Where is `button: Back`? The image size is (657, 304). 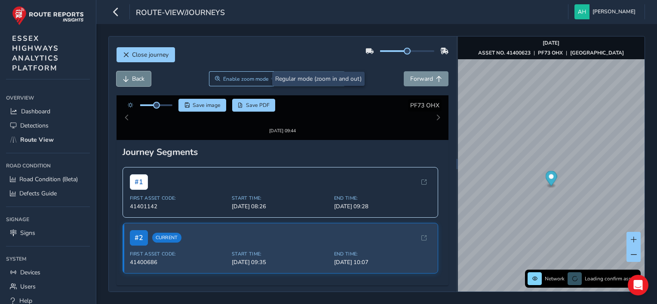 button: Back is located at coordinates (134, 79).